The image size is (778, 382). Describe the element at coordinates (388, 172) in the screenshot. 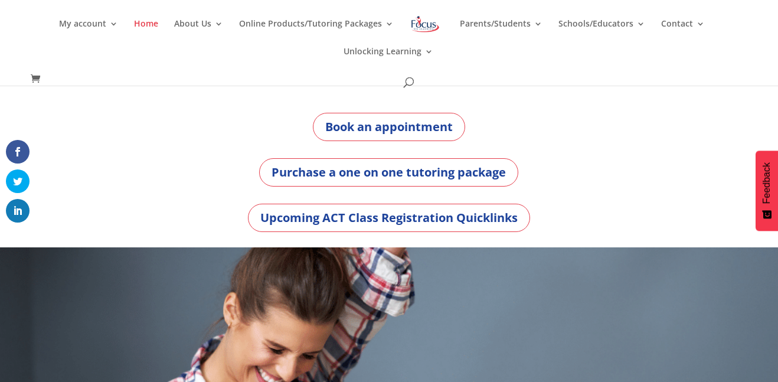

I see `a: Purchase a one on one tutoring package` at that location.